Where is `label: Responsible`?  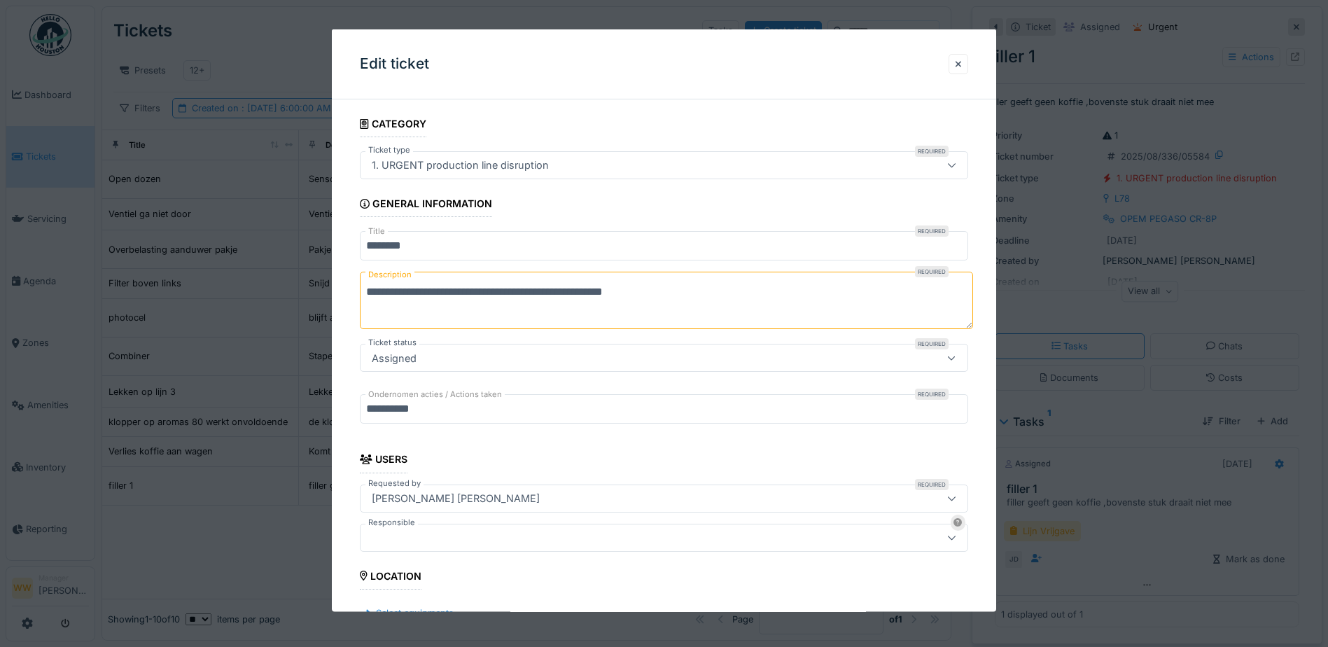 label: Responsible is located at coordinates (391, 522).